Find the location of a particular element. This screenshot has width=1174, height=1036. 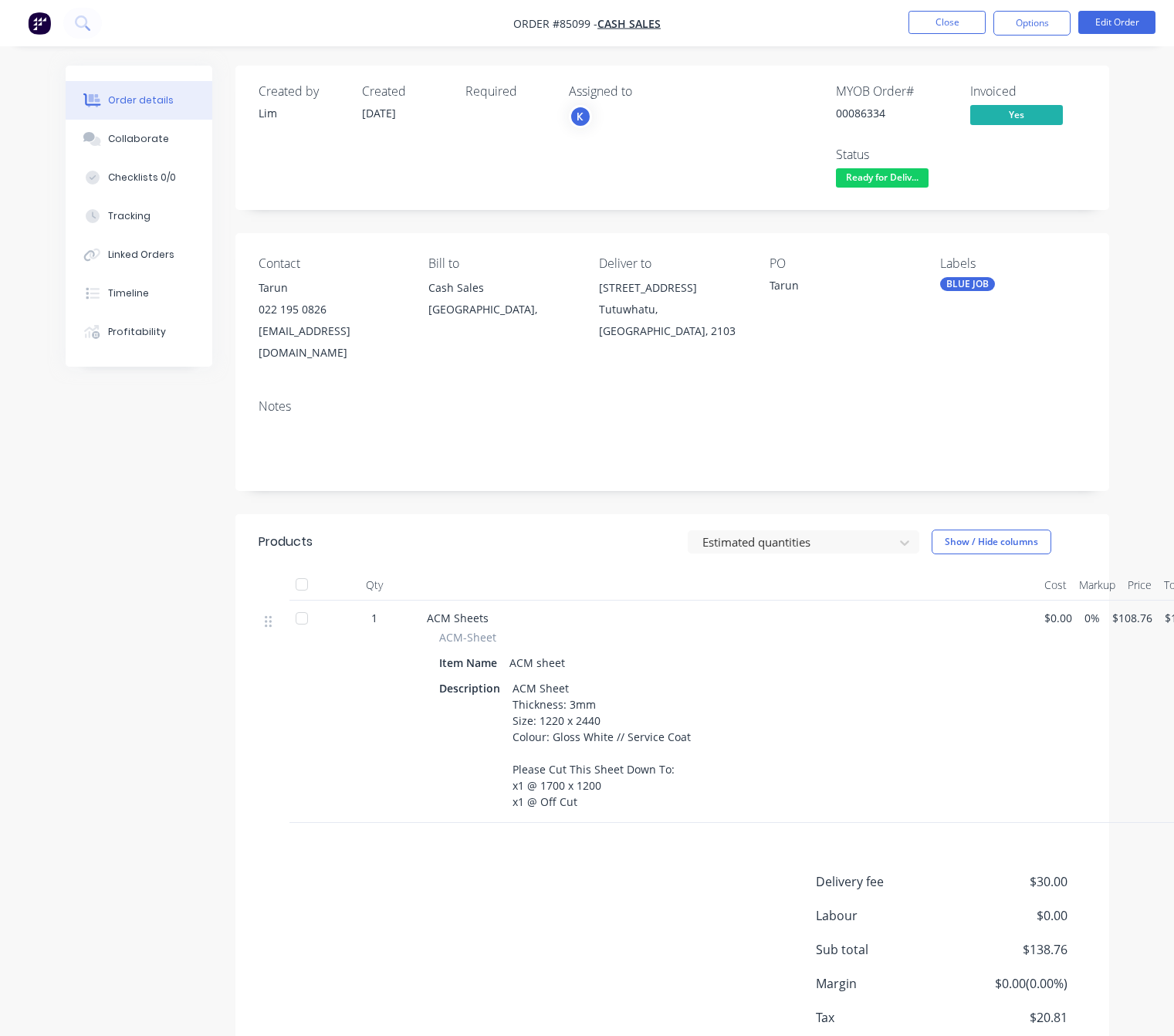

span: $20.81 is located at coordinates (1009, 1017).